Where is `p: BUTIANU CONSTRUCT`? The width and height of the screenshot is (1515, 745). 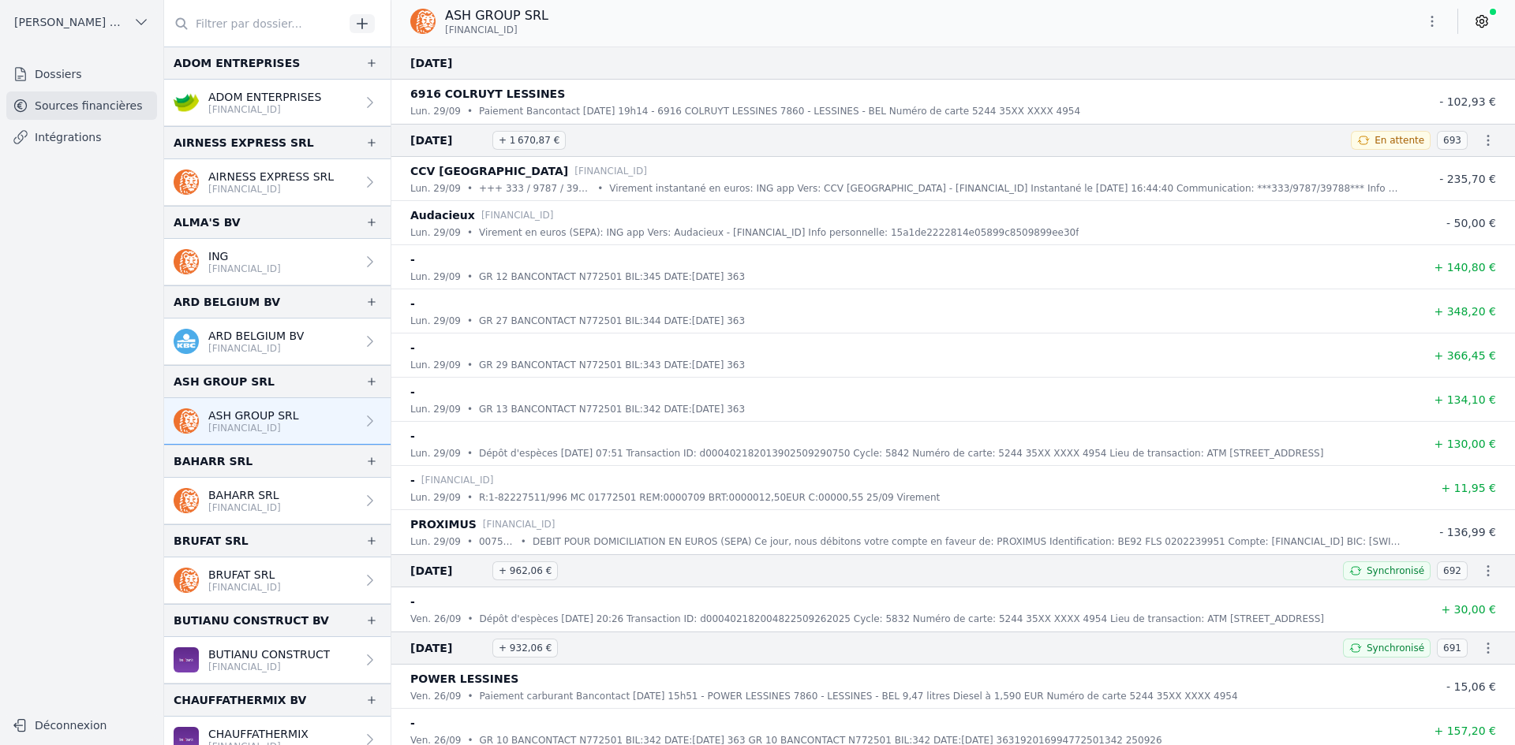 p: BUTIANU CONSTRUCT is located at coordinates (269, 655).